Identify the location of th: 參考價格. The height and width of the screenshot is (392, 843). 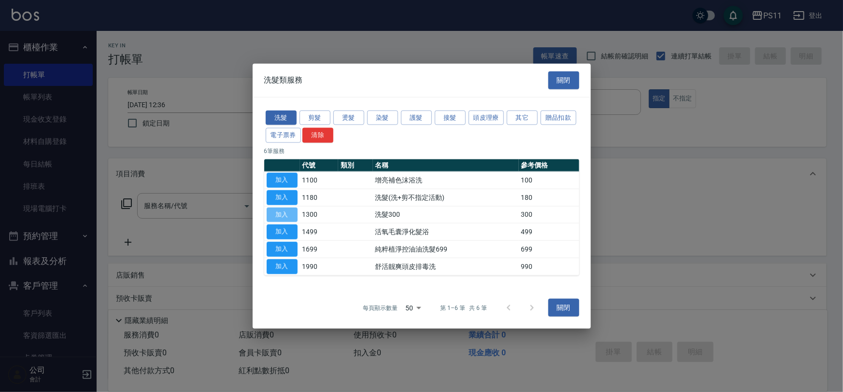
(549, 166).